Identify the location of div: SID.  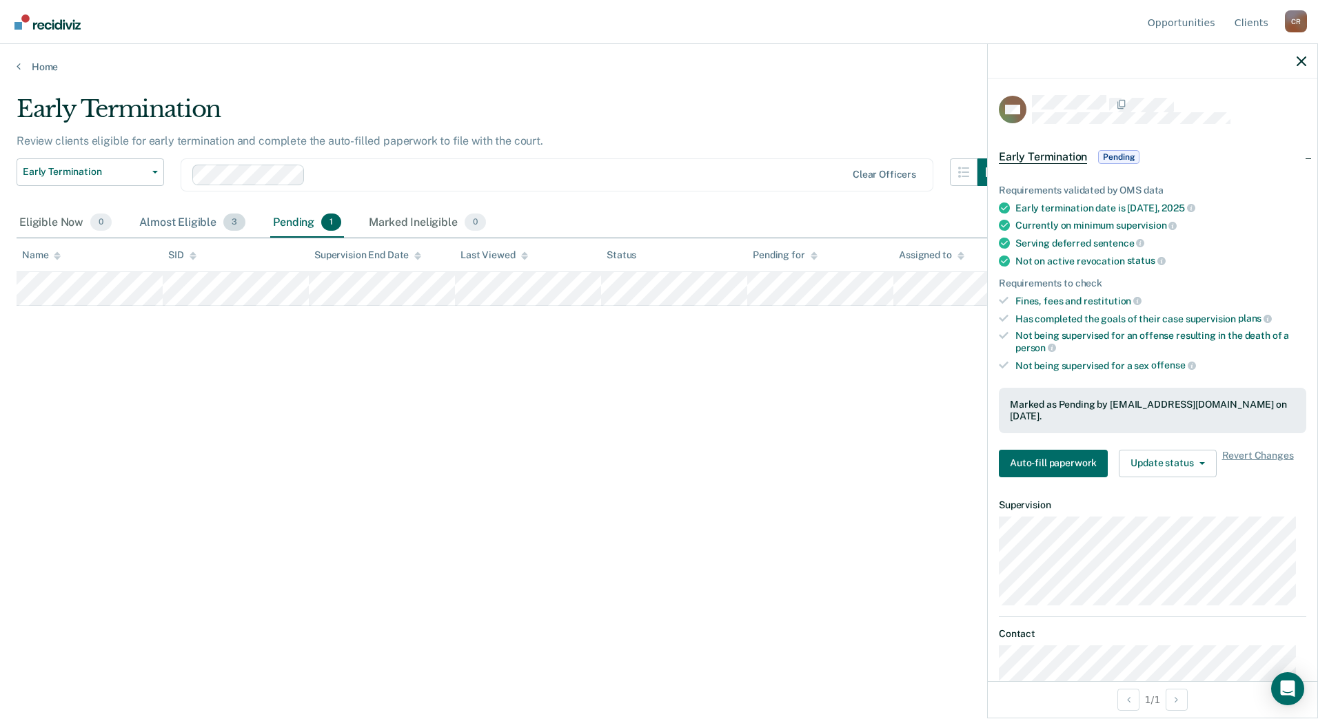
(182, 255).